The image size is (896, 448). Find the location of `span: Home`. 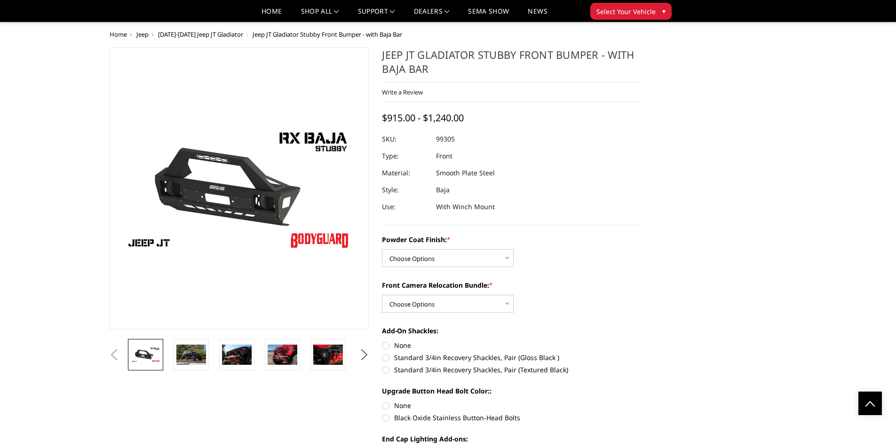

span: Home is located at coordinates (118, 34).